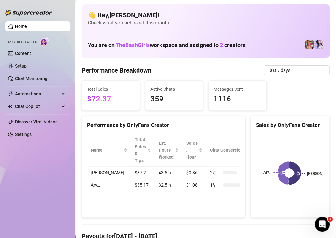 This screenshot has width=336, height=238. I want to click on span: Izzy AI Chatter, so click(23, 42).